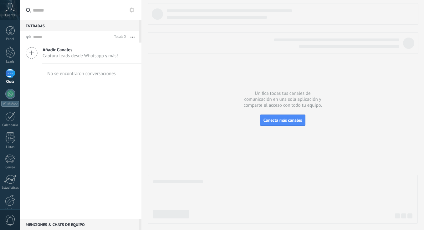  What do you see at coordinates (283, 120) in the screenshot?
I see `button: Conecta más canales` at bounding box center [283, 120].